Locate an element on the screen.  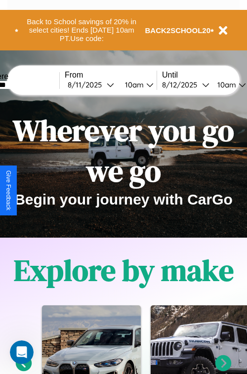
div: 8 / 11 / 2025 is located at coordinates (87, 84).